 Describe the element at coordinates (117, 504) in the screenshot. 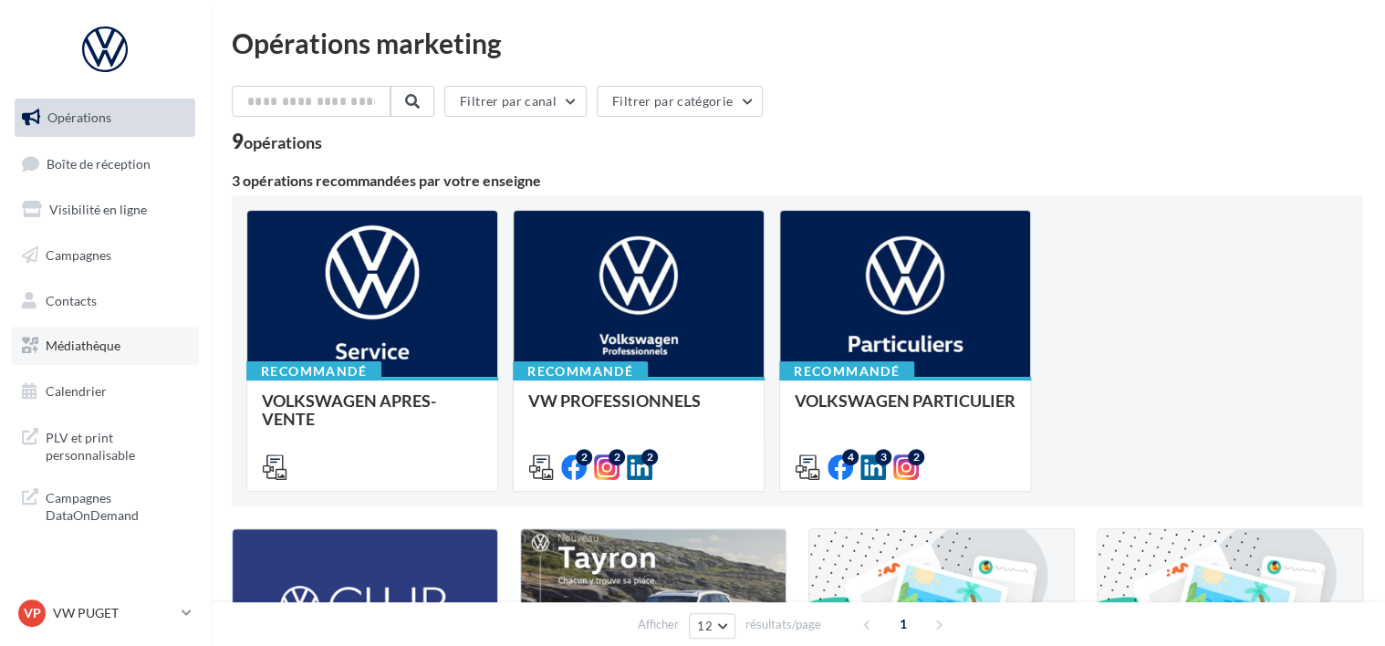

I see `span: Campagnes DataOnDemand` at that location.